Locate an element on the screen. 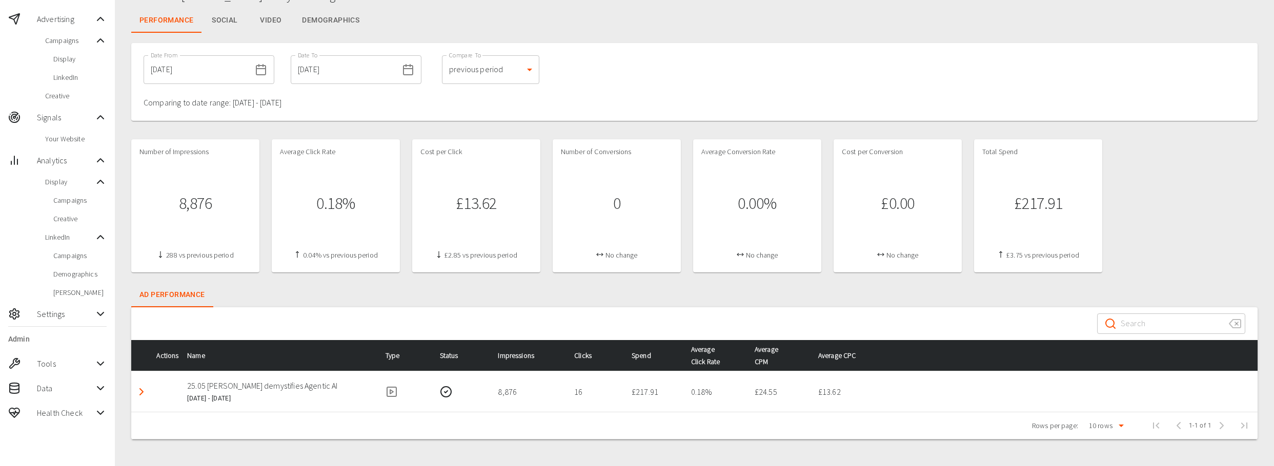 This screenshot has height=466, width=1274. span: Average Click Rate is located at coordinates (712, 356).